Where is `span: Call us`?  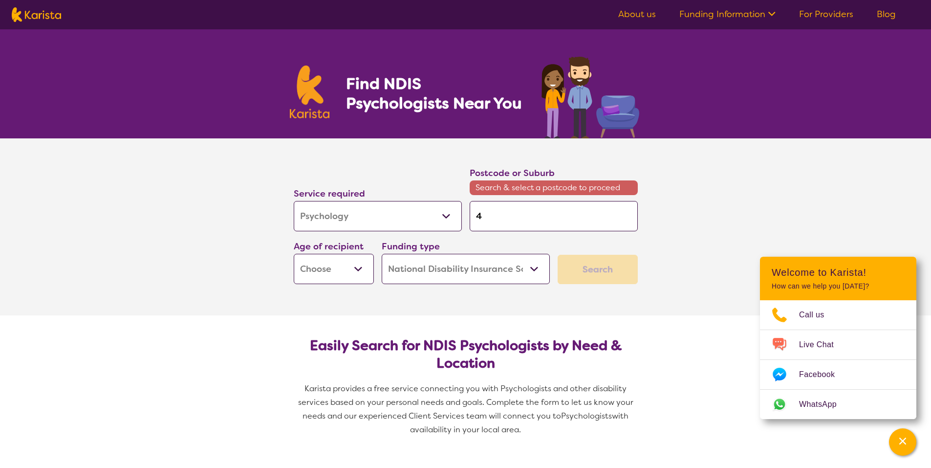 span: Call us is located at coordinates (818, 315).